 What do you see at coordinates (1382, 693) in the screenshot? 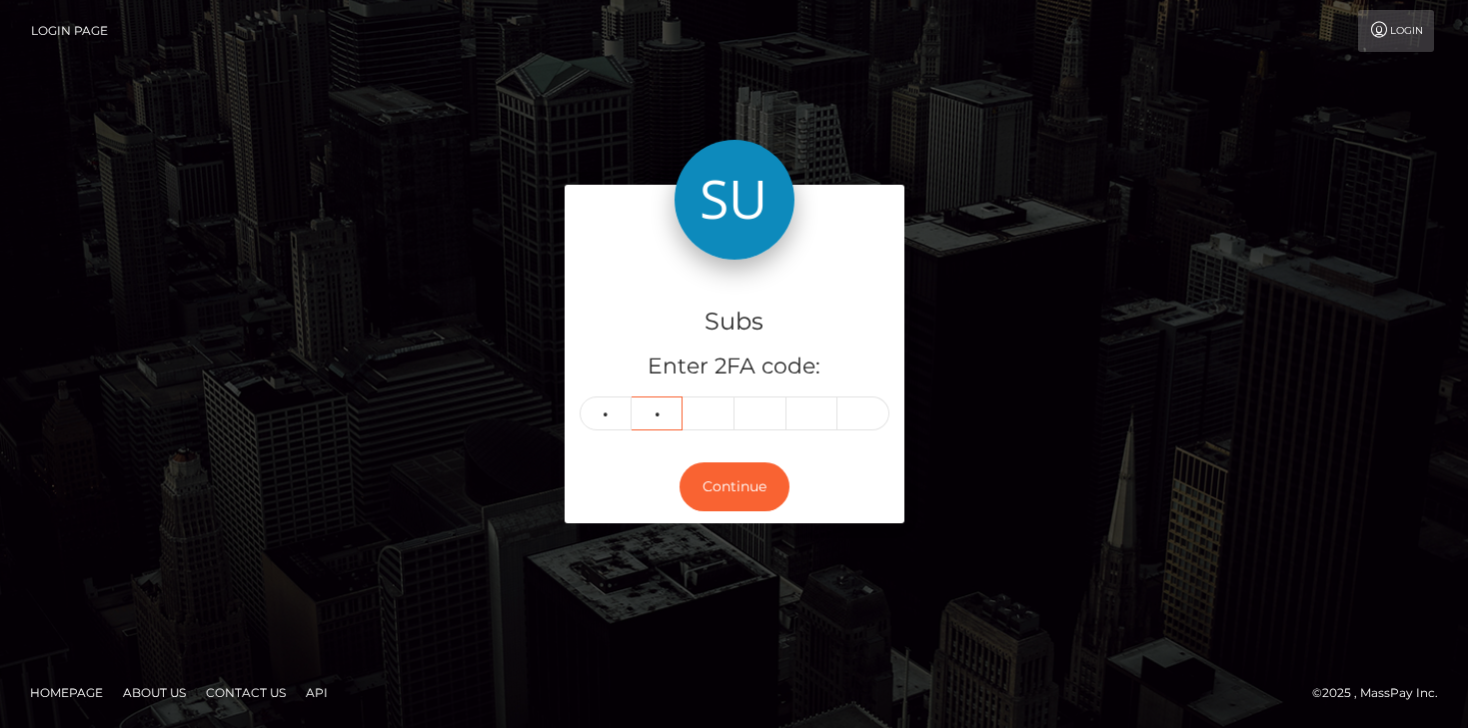
I see `div: © 2025 , MassPay Inc.` at bounding box center [1382, 693].